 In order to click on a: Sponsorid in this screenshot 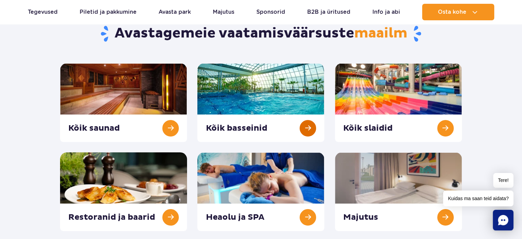, I will do `click(271, 12)`.